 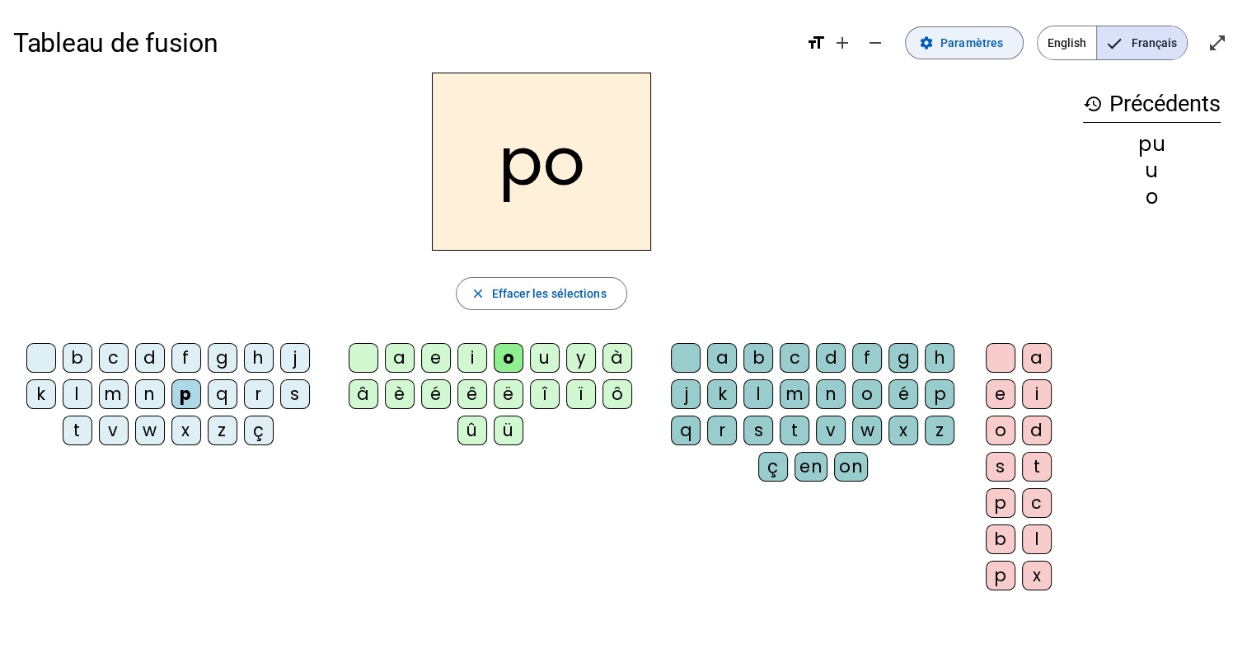 What do you see at coordinates (972, 43) in the screenshot?
I see `span: Paramètres` at bounding box center [972, 43].